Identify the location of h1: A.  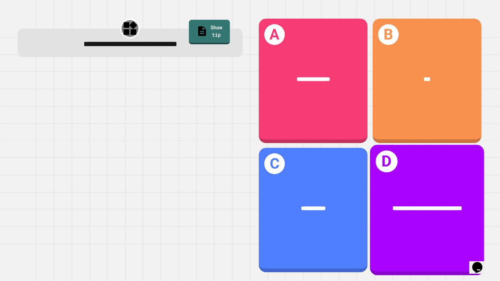
(275, 34).